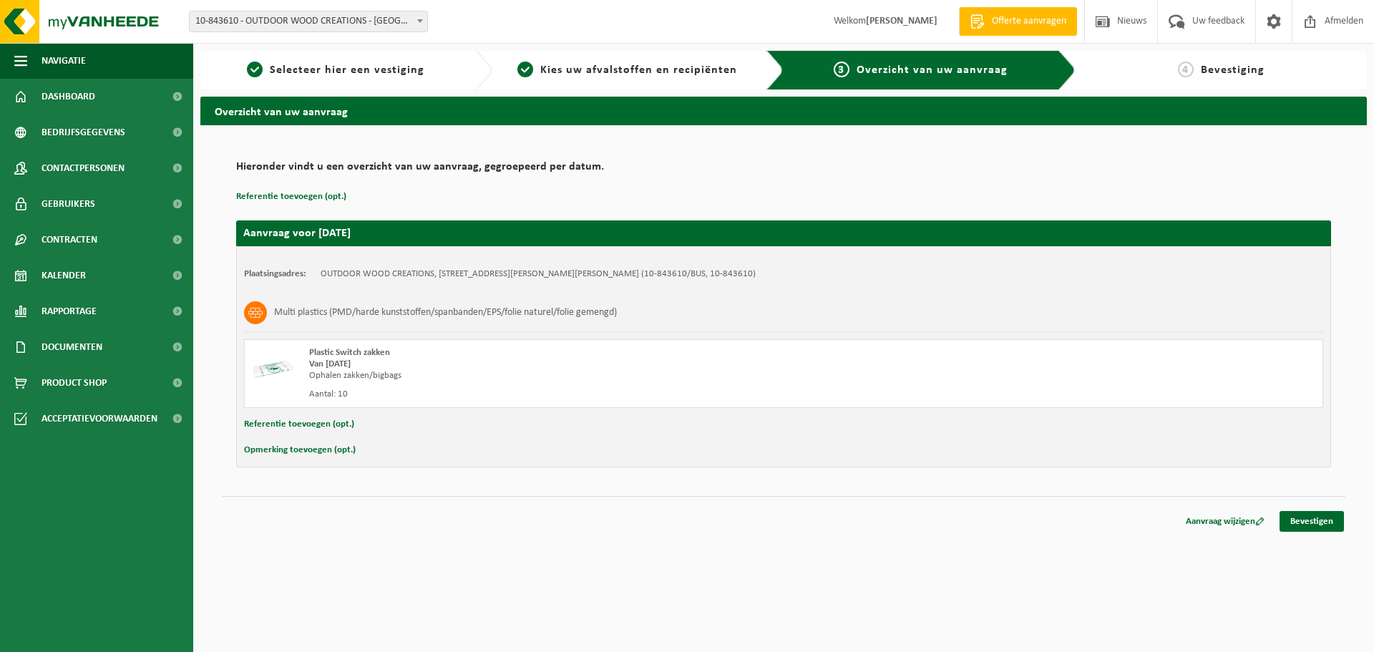 This screenshot has height=652, width=1374. Describe the element at coordinates (347, 70) in the screenshot. I see `span: Selecteer hier een vestiging` at that location.